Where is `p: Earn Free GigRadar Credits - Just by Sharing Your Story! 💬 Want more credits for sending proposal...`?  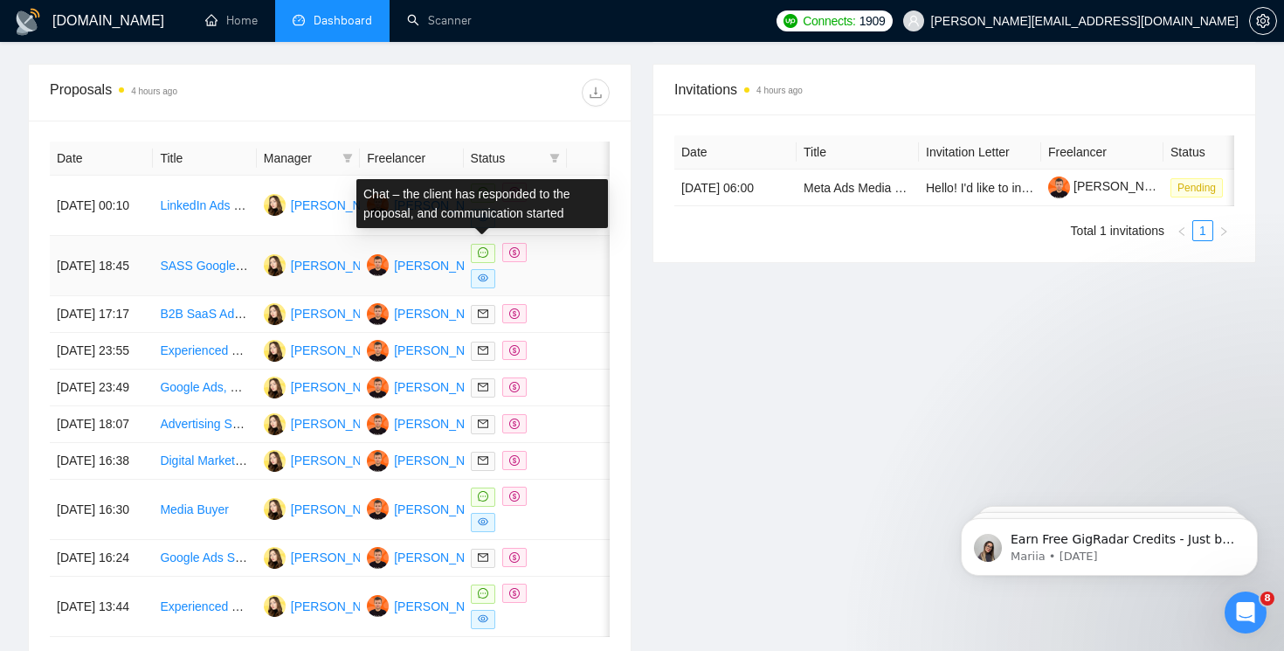 p: Earn Free GigRadar Credits - Just by Sharing Your Story! 💬 Want more credits for sending proposal... is located at coordinates (189, 59).